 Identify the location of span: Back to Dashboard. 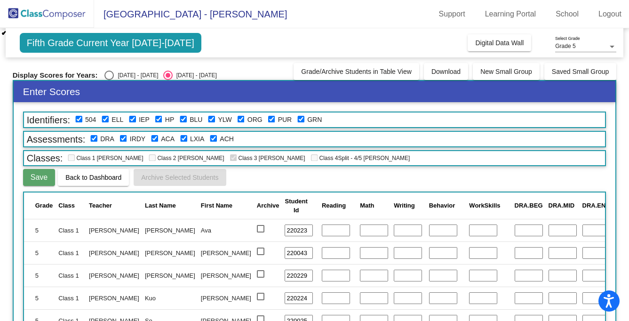
(93, 177).